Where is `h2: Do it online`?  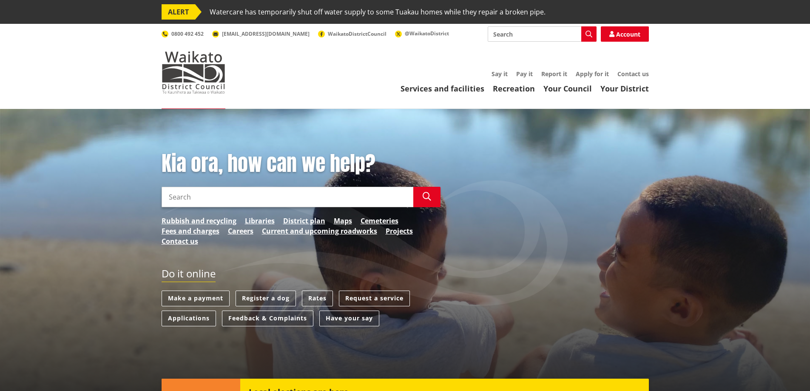
h2: Do it online is located at coordinates (188, 275).